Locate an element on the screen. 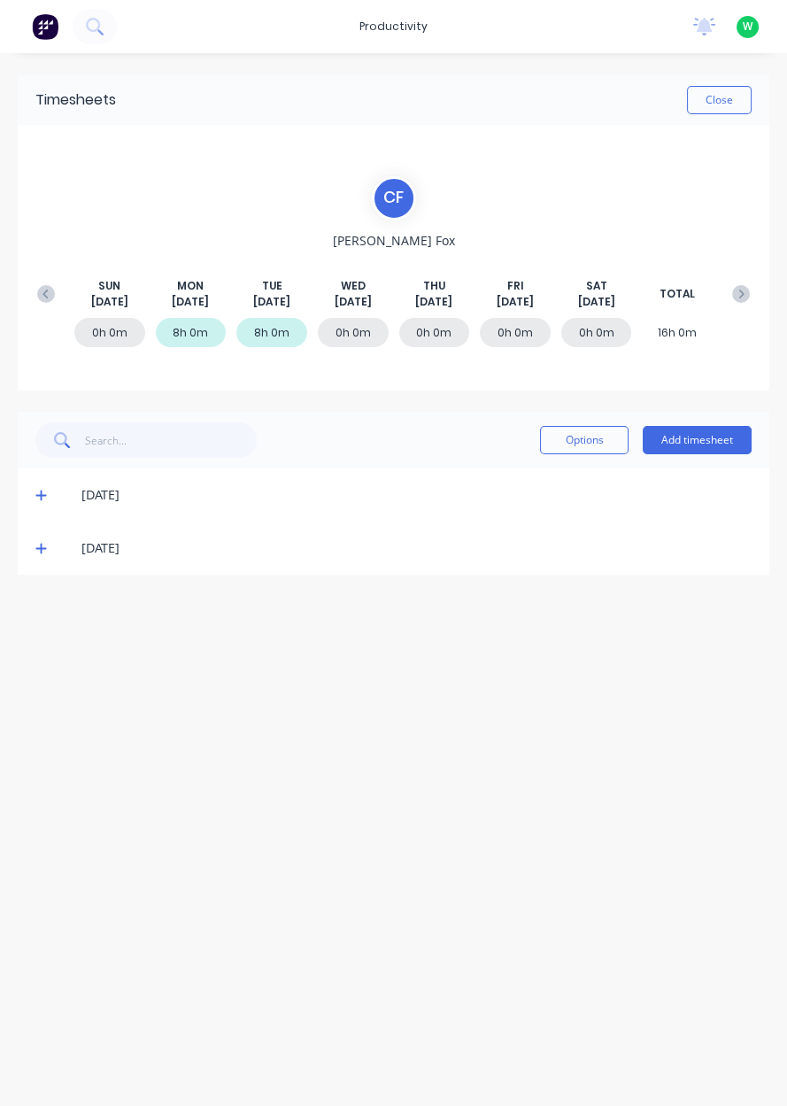 The height and width of the screenshot is (1106, 787). span: TOTAL is located at coordinates (677, 294).